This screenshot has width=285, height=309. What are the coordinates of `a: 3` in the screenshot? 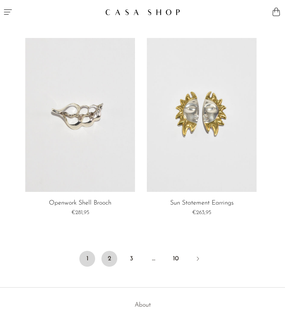 It's located at (132, 258).